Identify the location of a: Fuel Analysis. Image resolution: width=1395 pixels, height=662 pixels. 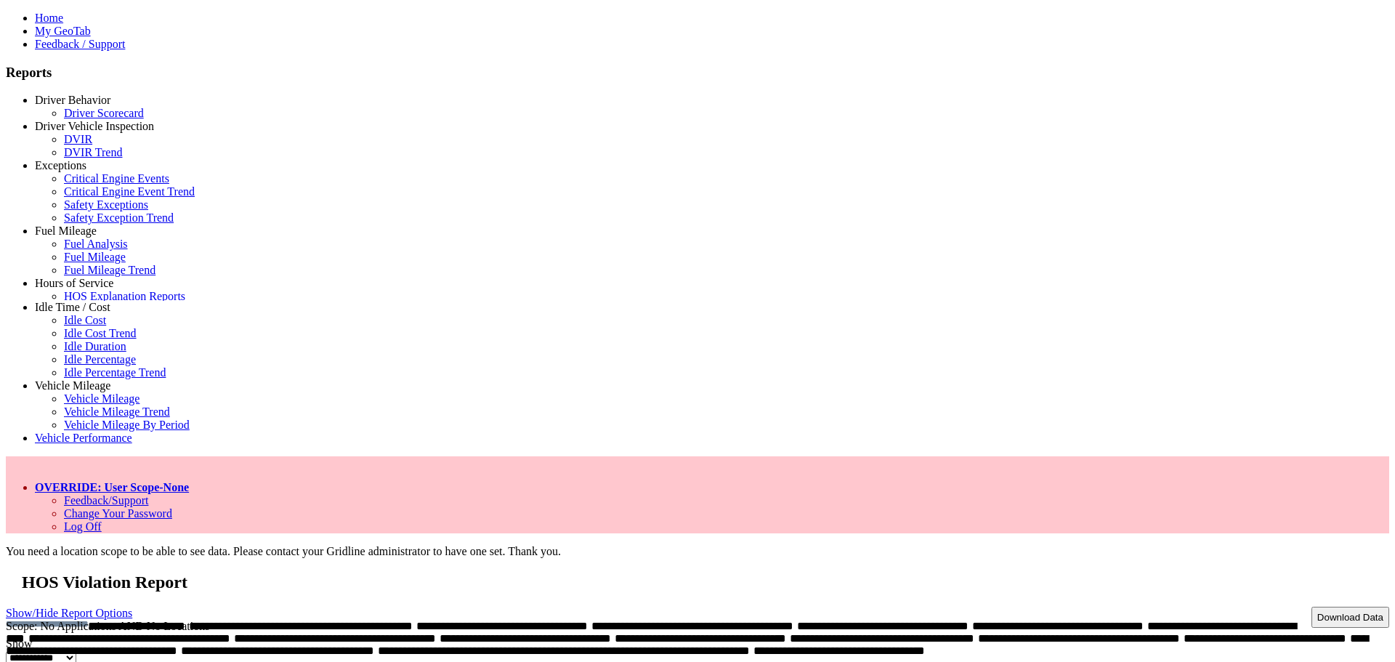
(96, 243).